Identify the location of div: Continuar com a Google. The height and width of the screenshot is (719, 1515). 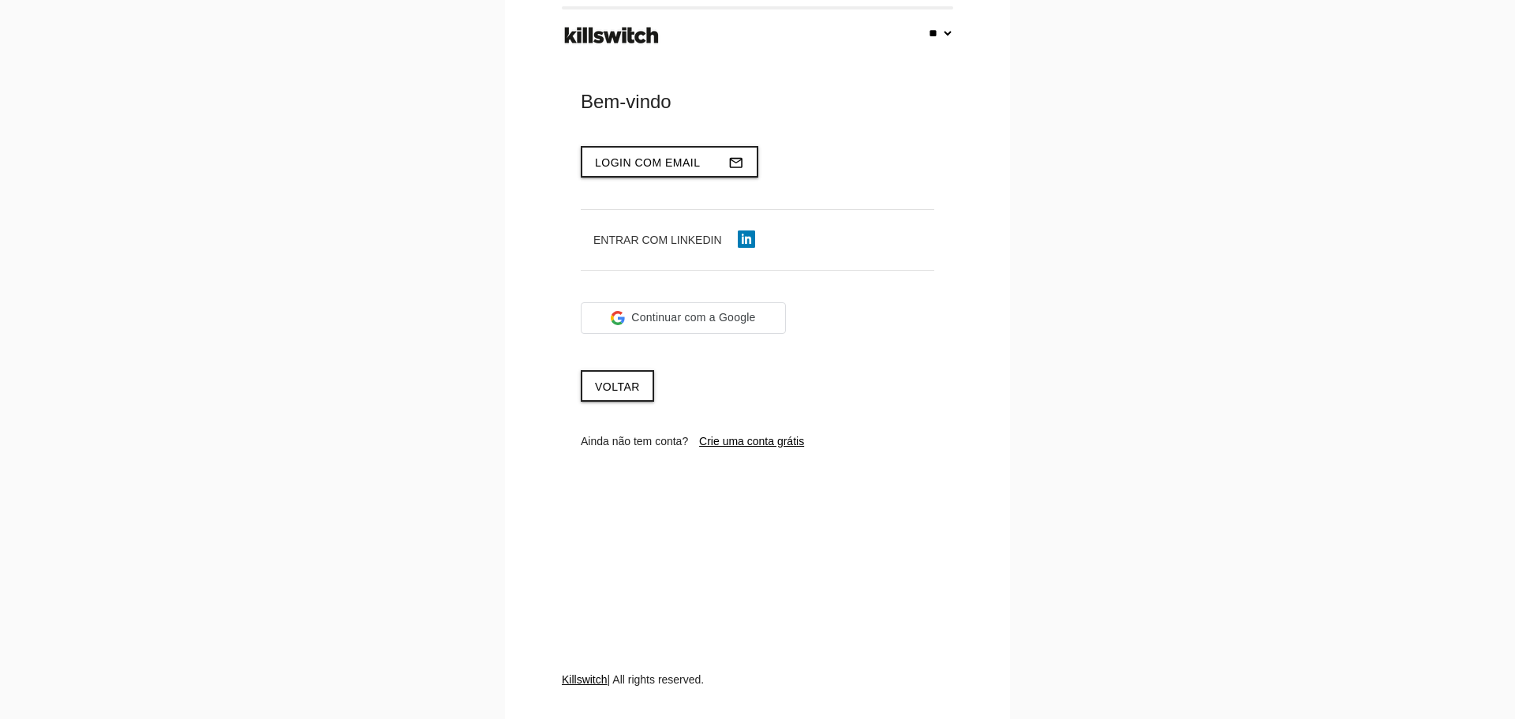
(683, 318).